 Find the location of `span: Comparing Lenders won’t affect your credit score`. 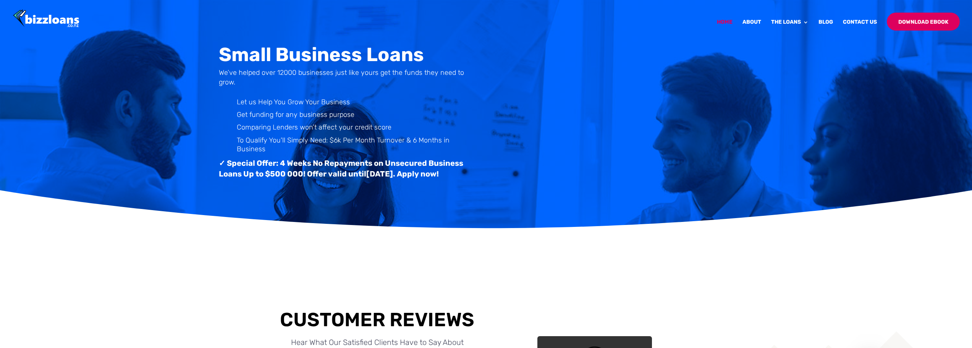

span: Comparing Lenders won’t affect your credit score is located at coordinates (314, 127).